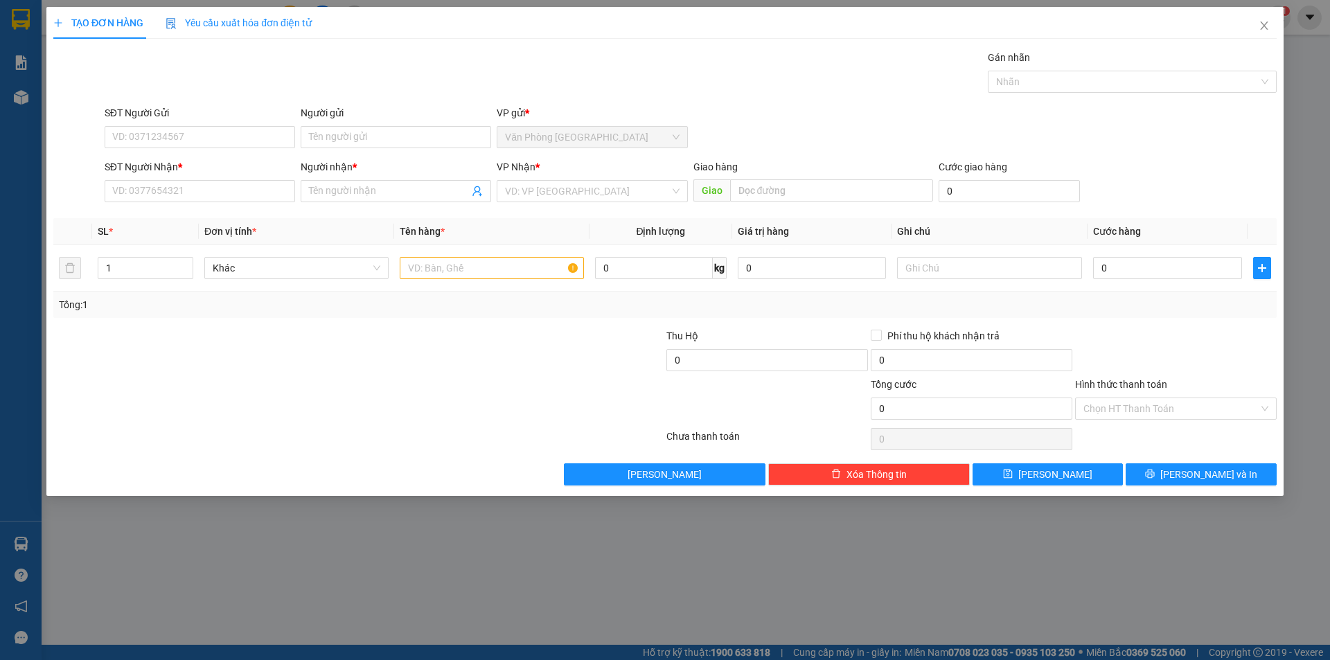 The height and width of the screenshot is (660, 1330). Describe the element at coordinates (238, 23) in the screenshot. I see `span: Yêu cầu xuất hóa đơn điện tử` at that location.